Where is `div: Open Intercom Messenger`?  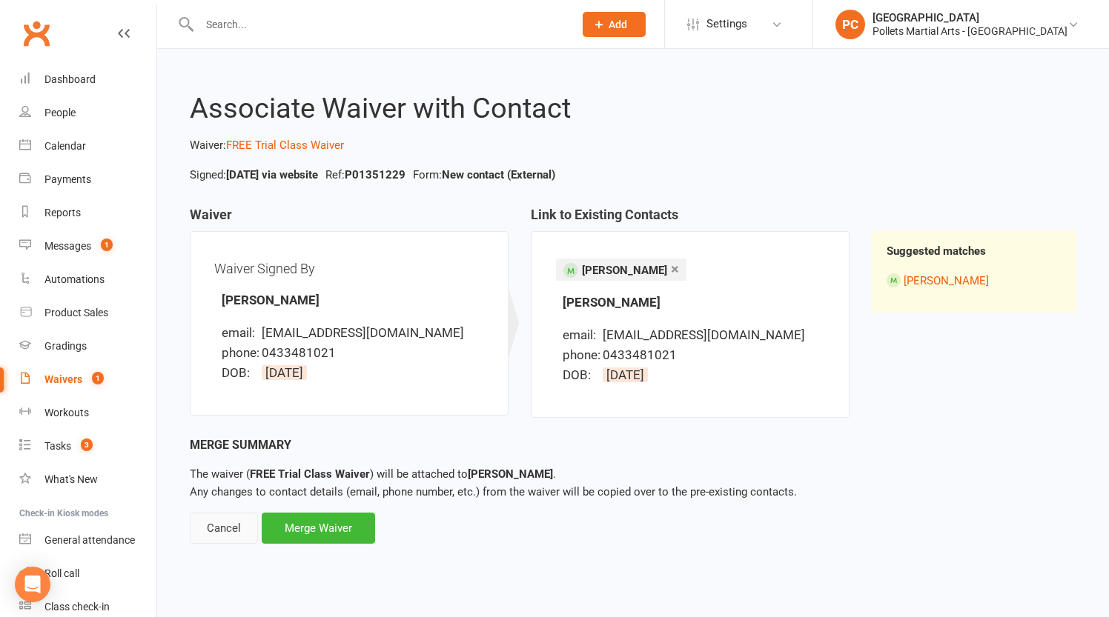 div: Open Intercom Messenger is located at coordinates (33, 585).